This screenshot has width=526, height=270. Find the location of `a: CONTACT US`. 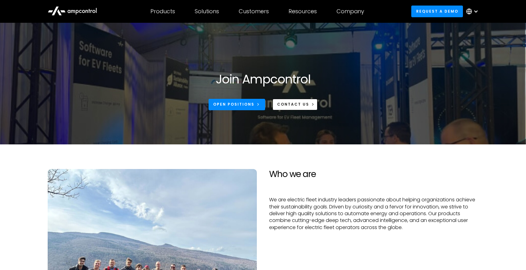

a: CONTACT US is located at coordinates (295, 104).